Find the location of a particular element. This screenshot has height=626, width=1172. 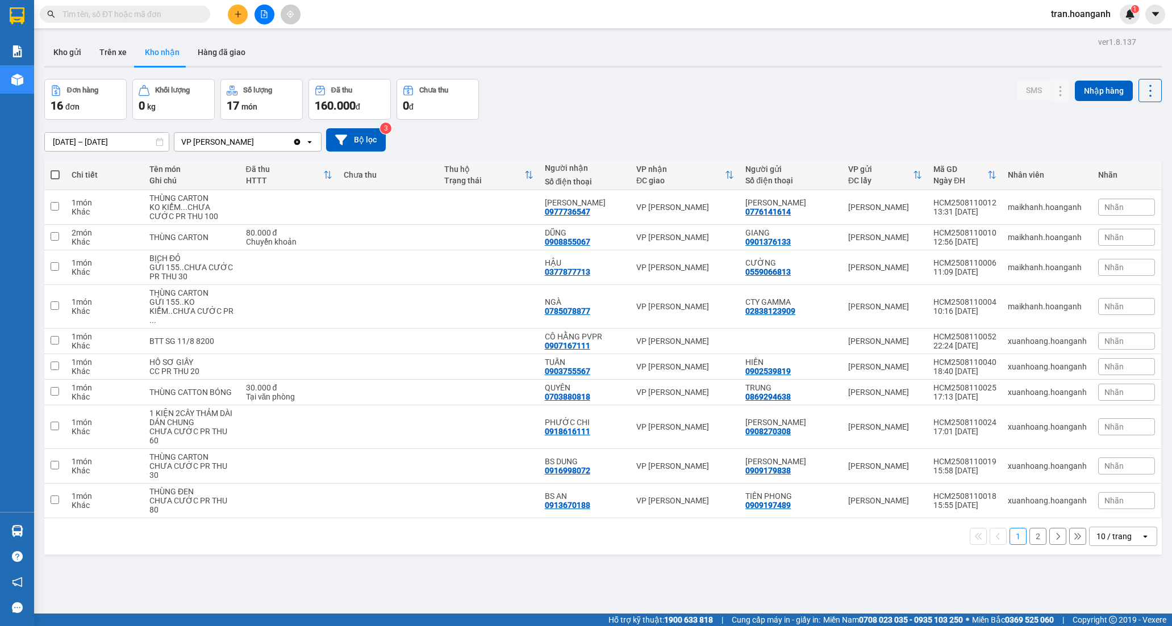

sup: 1 is located at coordinates (1135, 9).